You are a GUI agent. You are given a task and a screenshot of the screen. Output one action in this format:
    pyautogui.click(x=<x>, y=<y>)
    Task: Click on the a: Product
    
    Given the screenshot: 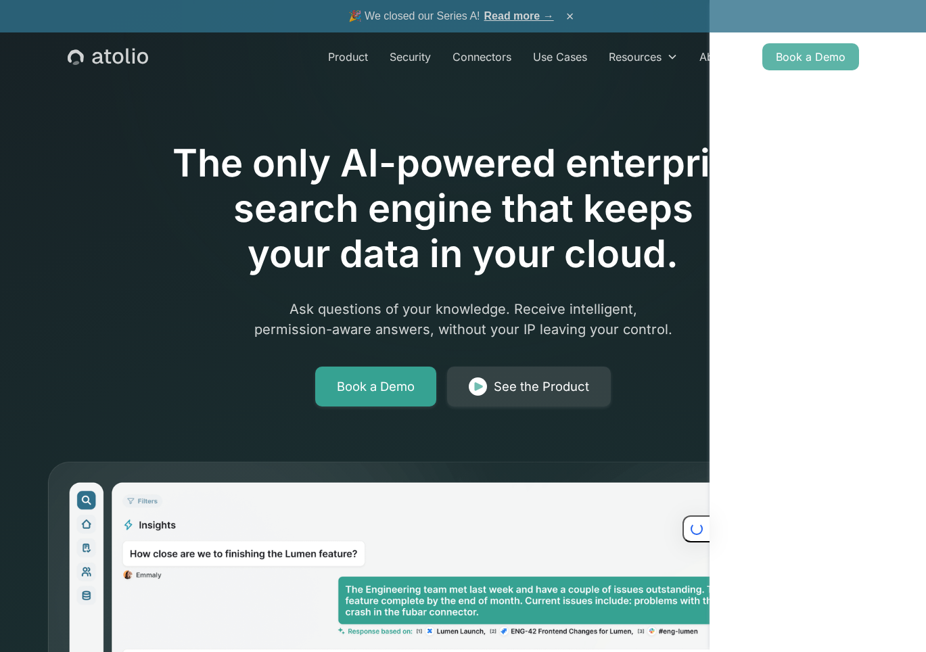 What is the action you would take?
    pyautogui.click(x=348, y=57)
    